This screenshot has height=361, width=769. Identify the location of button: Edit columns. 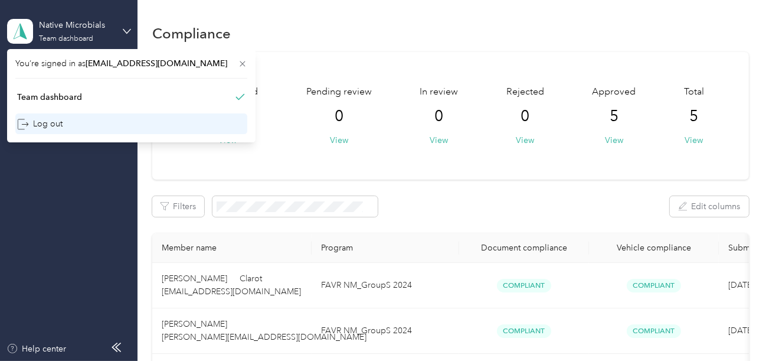
(710, 206).